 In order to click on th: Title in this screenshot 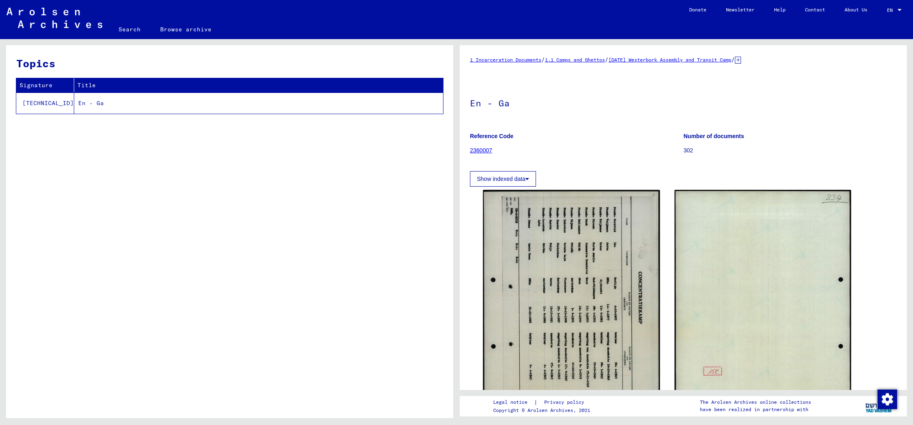, I will do `click(258, 85)`.